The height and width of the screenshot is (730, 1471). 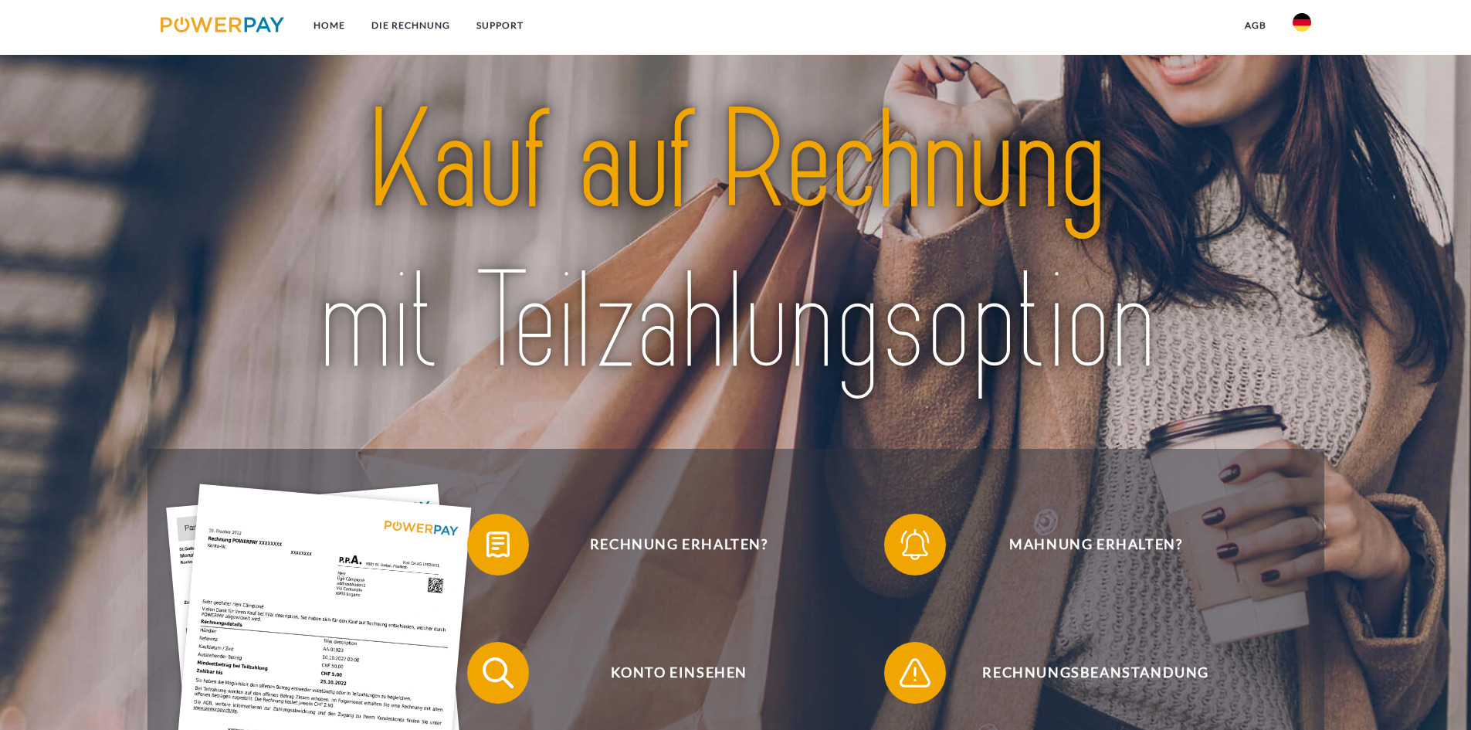 What do you see at coordinates (222, 25) in the screenshot?
I see `img: logo-powerpay.svg` at bounding box center [222, 25].